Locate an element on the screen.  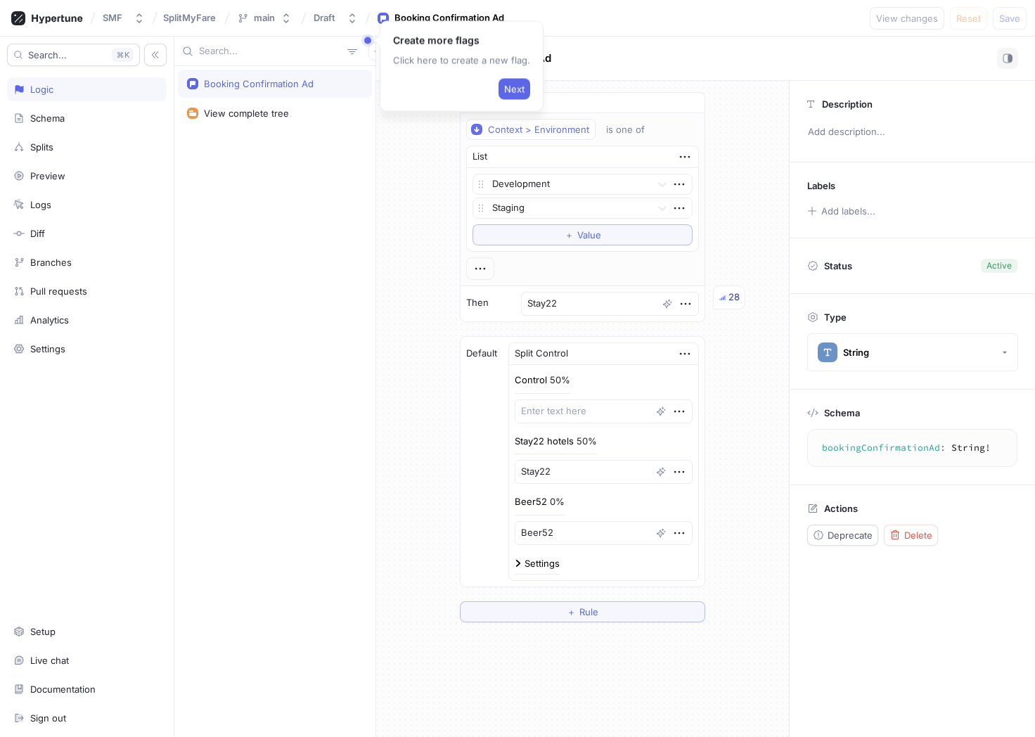
div: Pull requests is located at coordinates (58, 291).